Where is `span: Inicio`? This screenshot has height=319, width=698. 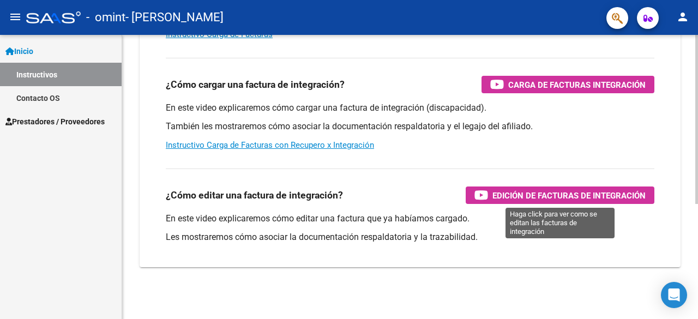
span: Inicio is located at coordinates (19, 51).